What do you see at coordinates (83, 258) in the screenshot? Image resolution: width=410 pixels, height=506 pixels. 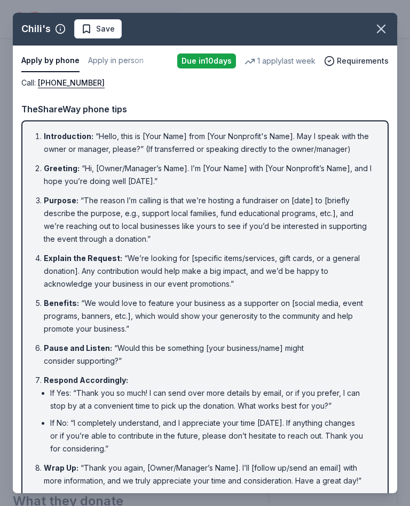 I see `span: Explain the Request :` at bounding box center [83, 258].